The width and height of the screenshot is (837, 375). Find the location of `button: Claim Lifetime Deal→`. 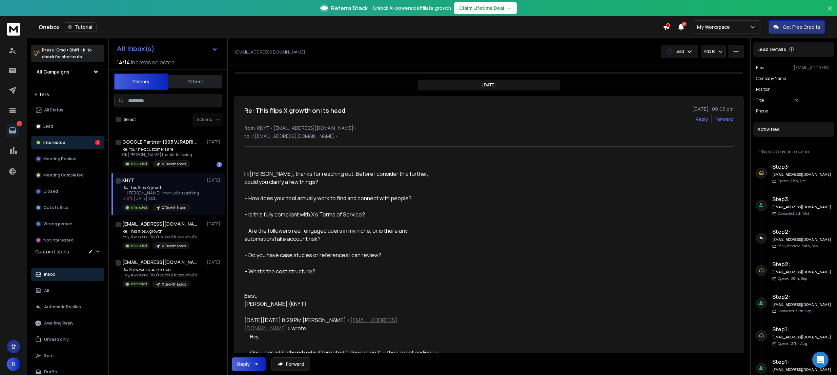

button: Claim Lifetime Deal→ is located at coordinates (485, 8).